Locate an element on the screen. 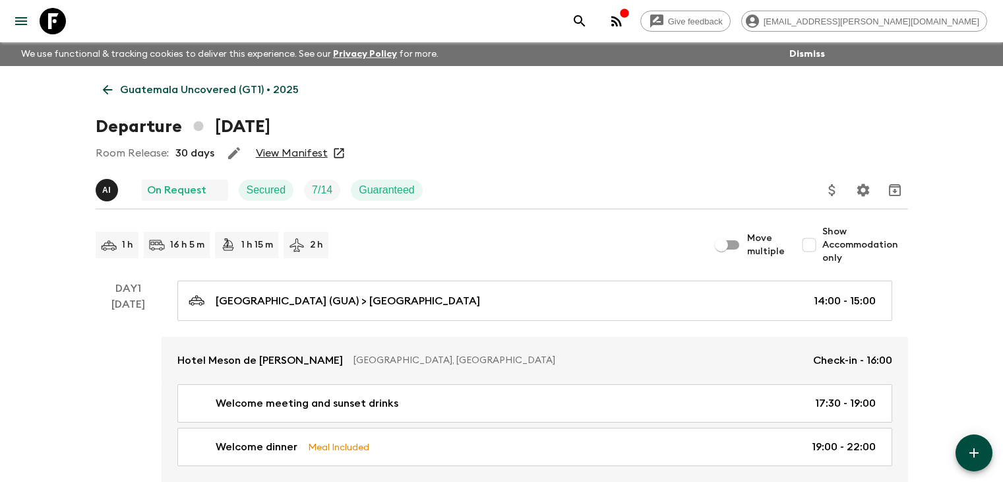  p: Secured is located at coordinates (266, 190).